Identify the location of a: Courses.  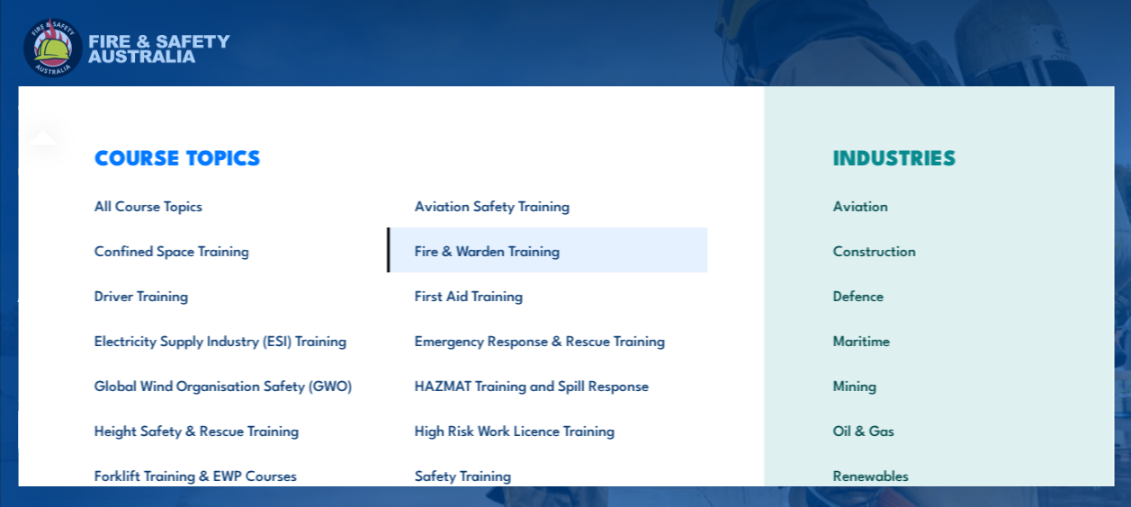
(43, 107).